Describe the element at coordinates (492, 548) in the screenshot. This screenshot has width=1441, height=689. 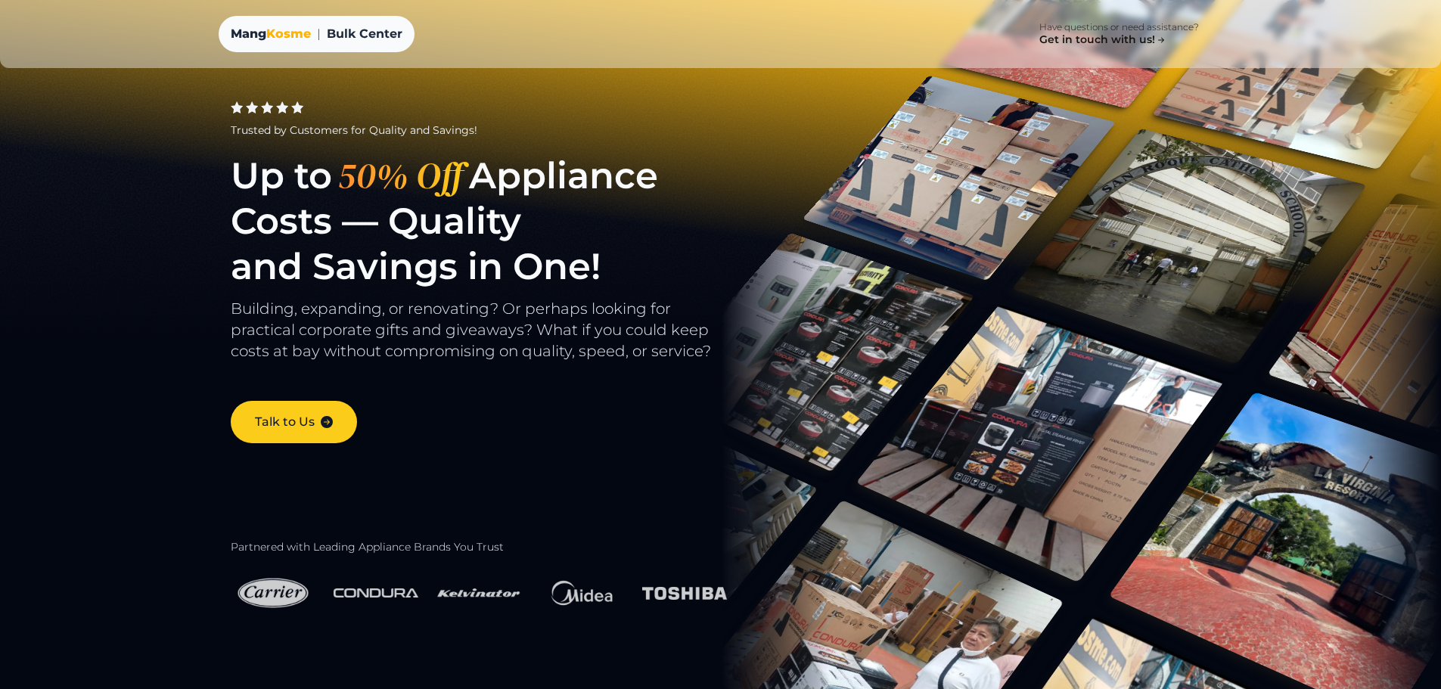
I see `h2: Partnered with Leading Appliance Brands You Trust` at that location.